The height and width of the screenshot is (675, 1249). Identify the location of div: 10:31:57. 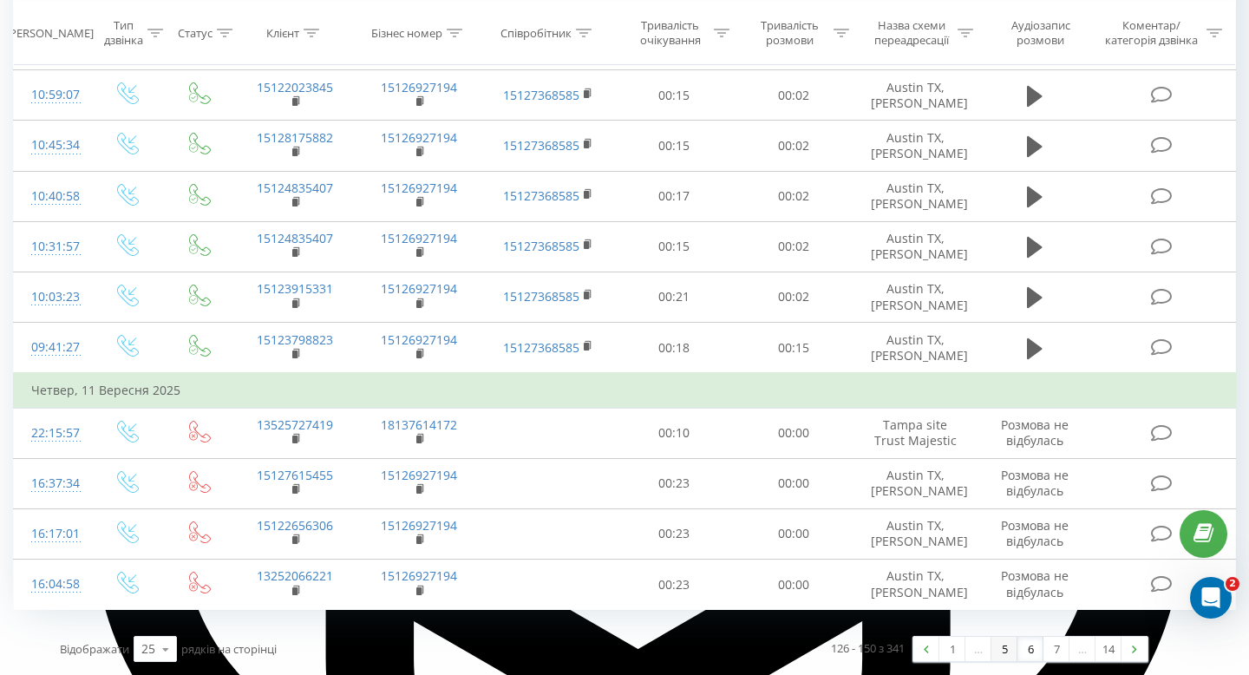
(52, 246).